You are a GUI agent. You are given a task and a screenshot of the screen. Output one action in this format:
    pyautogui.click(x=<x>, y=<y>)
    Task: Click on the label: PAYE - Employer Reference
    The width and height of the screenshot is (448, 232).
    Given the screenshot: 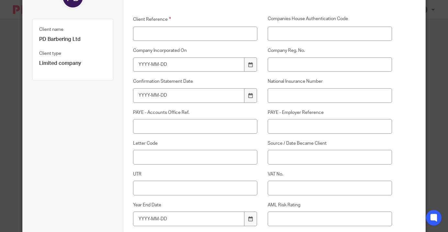 What is the action you would take?
    pyautogui.click(x=330, y=112)
    